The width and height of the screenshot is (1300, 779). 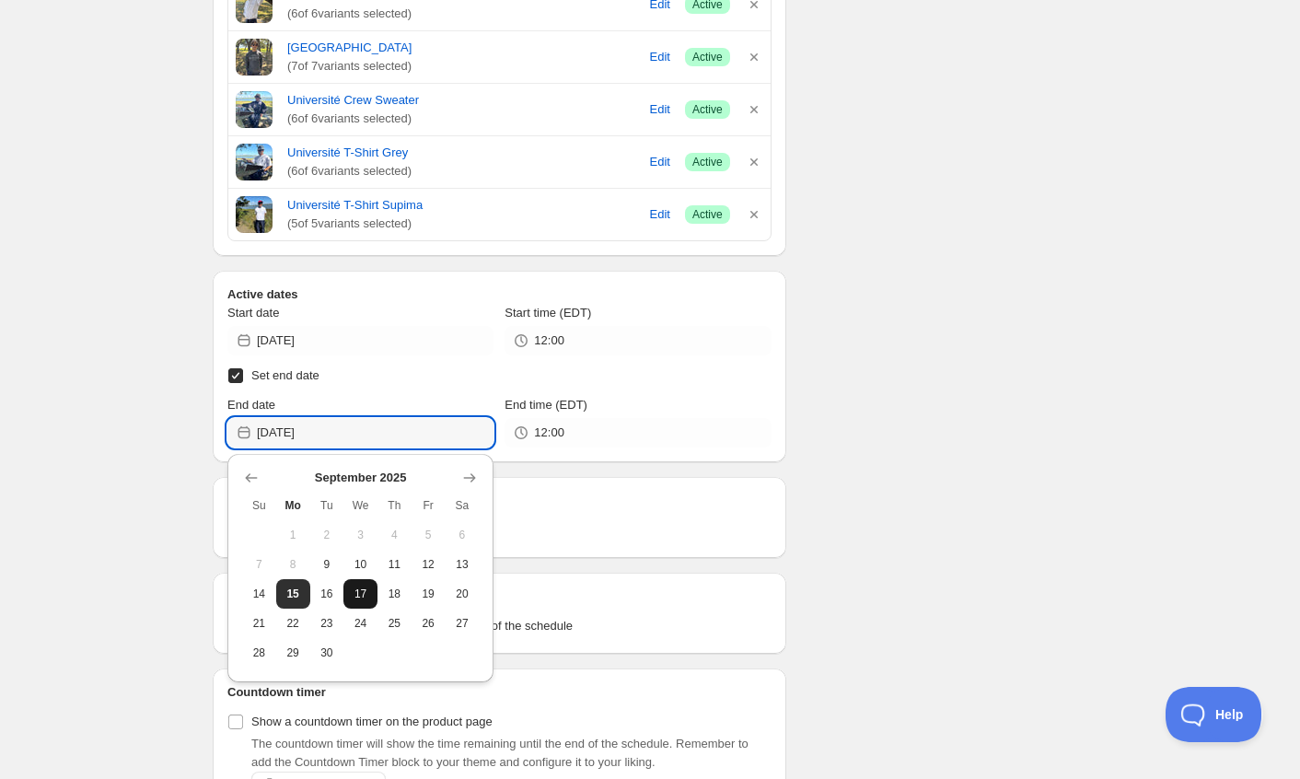 What do you see at coordinates (461, 224) in the screenshot?
I see `span: ( 5 of 5 variants selected)` at bounding box center [461, 224].